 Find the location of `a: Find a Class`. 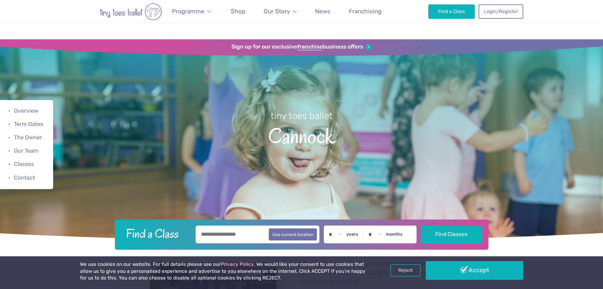

a: Find a Class is located at coordinates (452, 11).